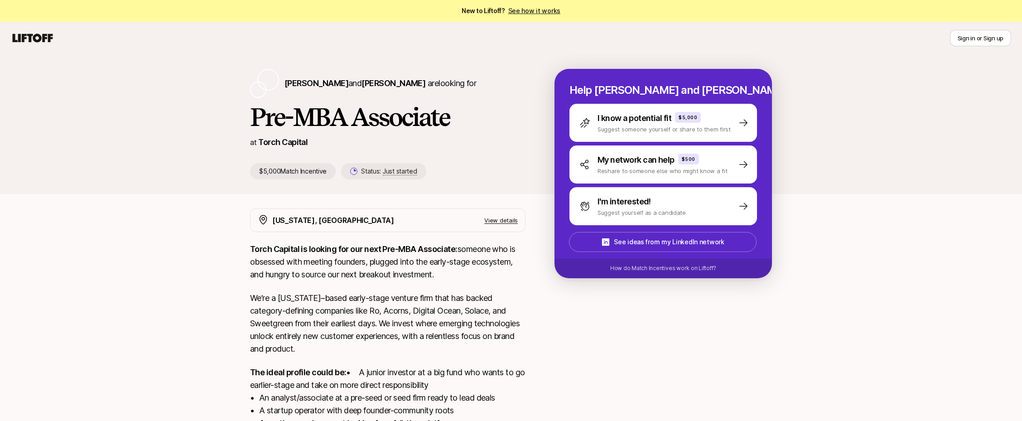 Image resolution: width=1022 pixels, height=421 pixels. Describe the element at coordinates (636, 160) in the screenshot. I see `p: My network can help` at that location.